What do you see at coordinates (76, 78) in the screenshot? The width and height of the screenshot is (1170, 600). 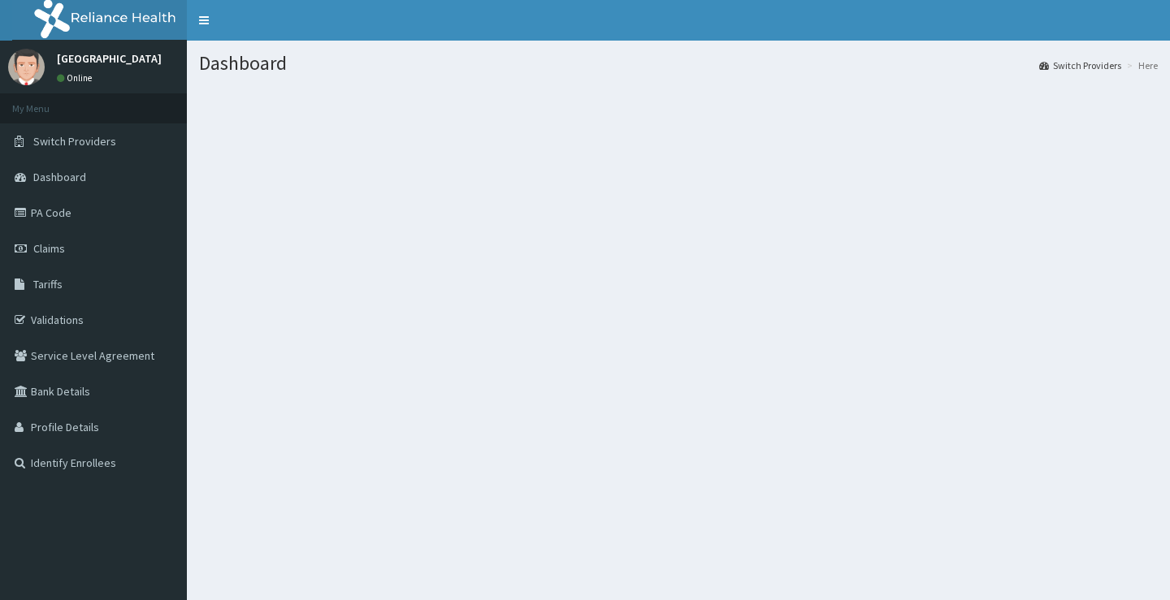 I see `a: Online` at bounding box center [76, 78].